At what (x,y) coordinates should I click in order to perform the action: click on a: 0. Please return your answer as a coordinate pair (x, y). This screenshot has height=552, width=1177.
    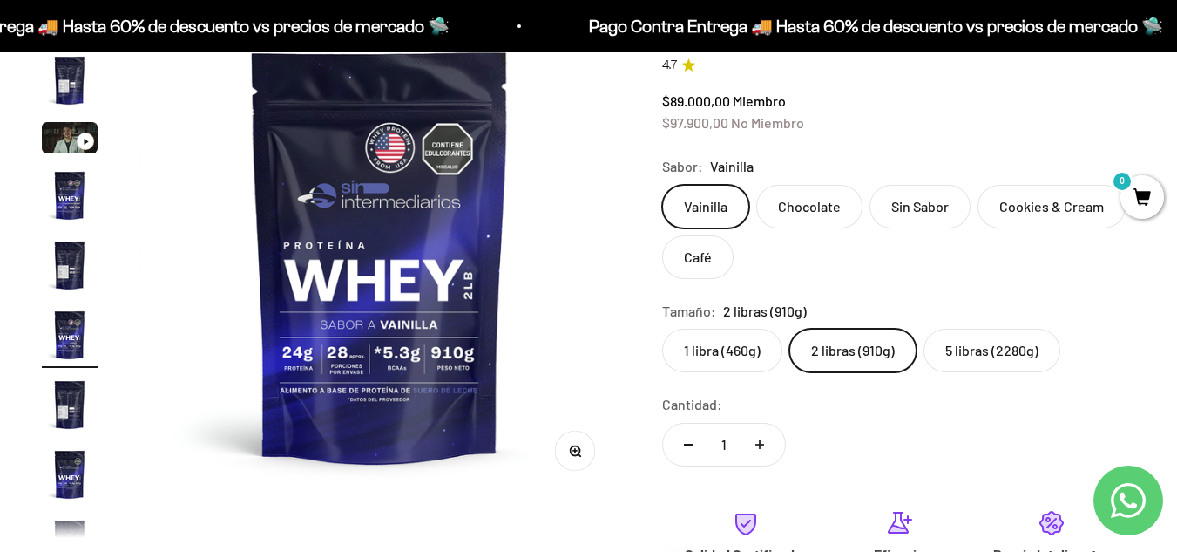
    Looking at the image, I should click on (1142, 199).